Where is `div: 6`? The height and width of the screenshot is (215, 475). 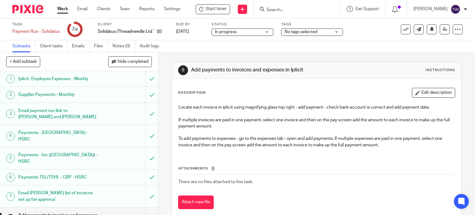
div: 6 is located at coordinates (11, 177).